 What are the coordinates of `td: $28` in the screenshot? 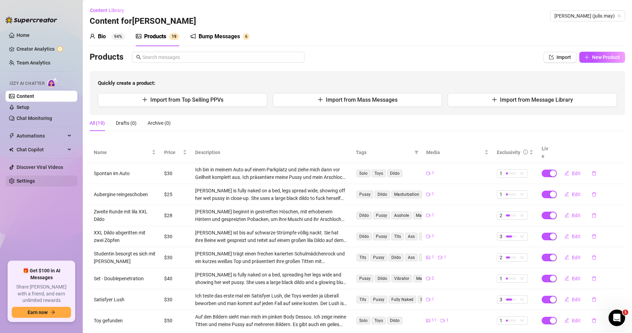 It's located at (175, 215).